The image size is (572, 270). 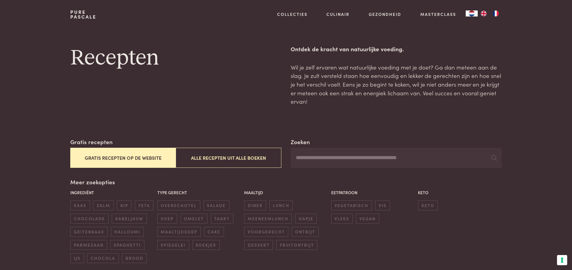 What do you see at coordinates (89, 219) in the screenshot?
I see `span: chocolade` at bounding box center [89, 219].